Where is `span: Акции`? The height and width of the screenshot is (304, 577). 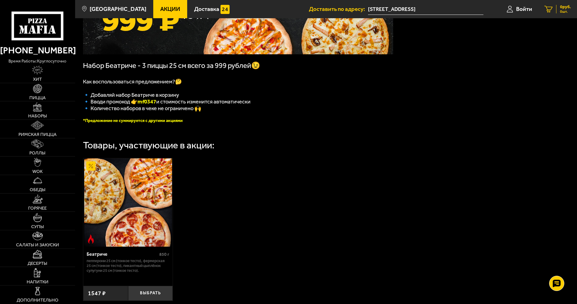 span: Акции is located at coordinates (170, 9).